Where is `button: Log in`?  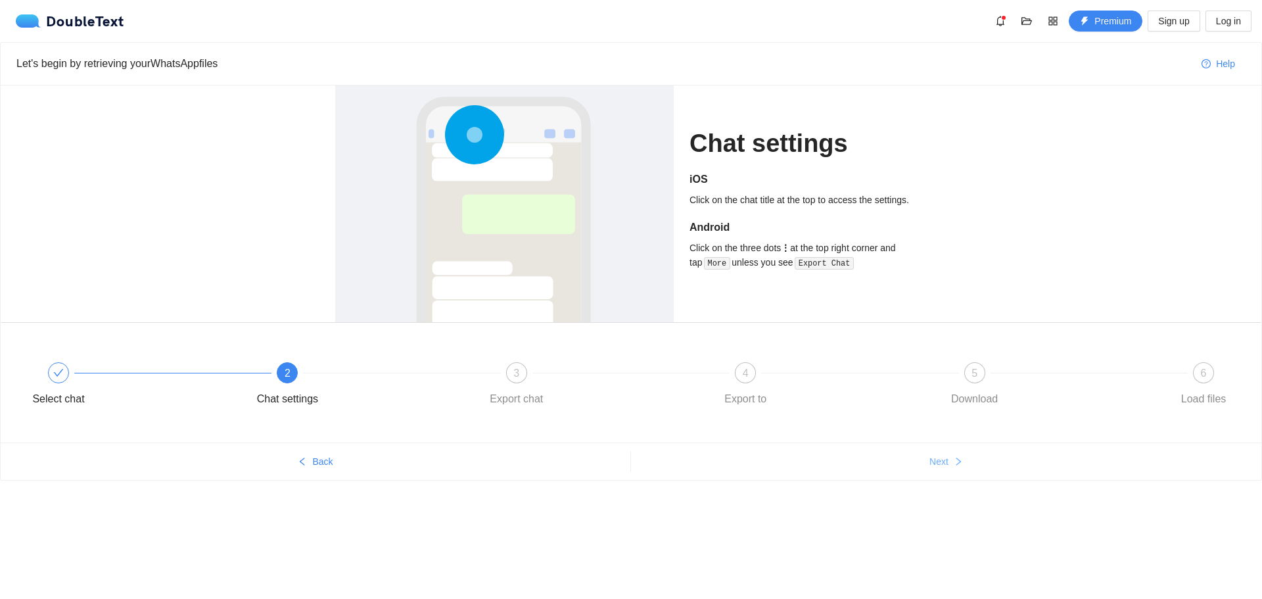 button: Log in is located at coordinates (1229, 21).